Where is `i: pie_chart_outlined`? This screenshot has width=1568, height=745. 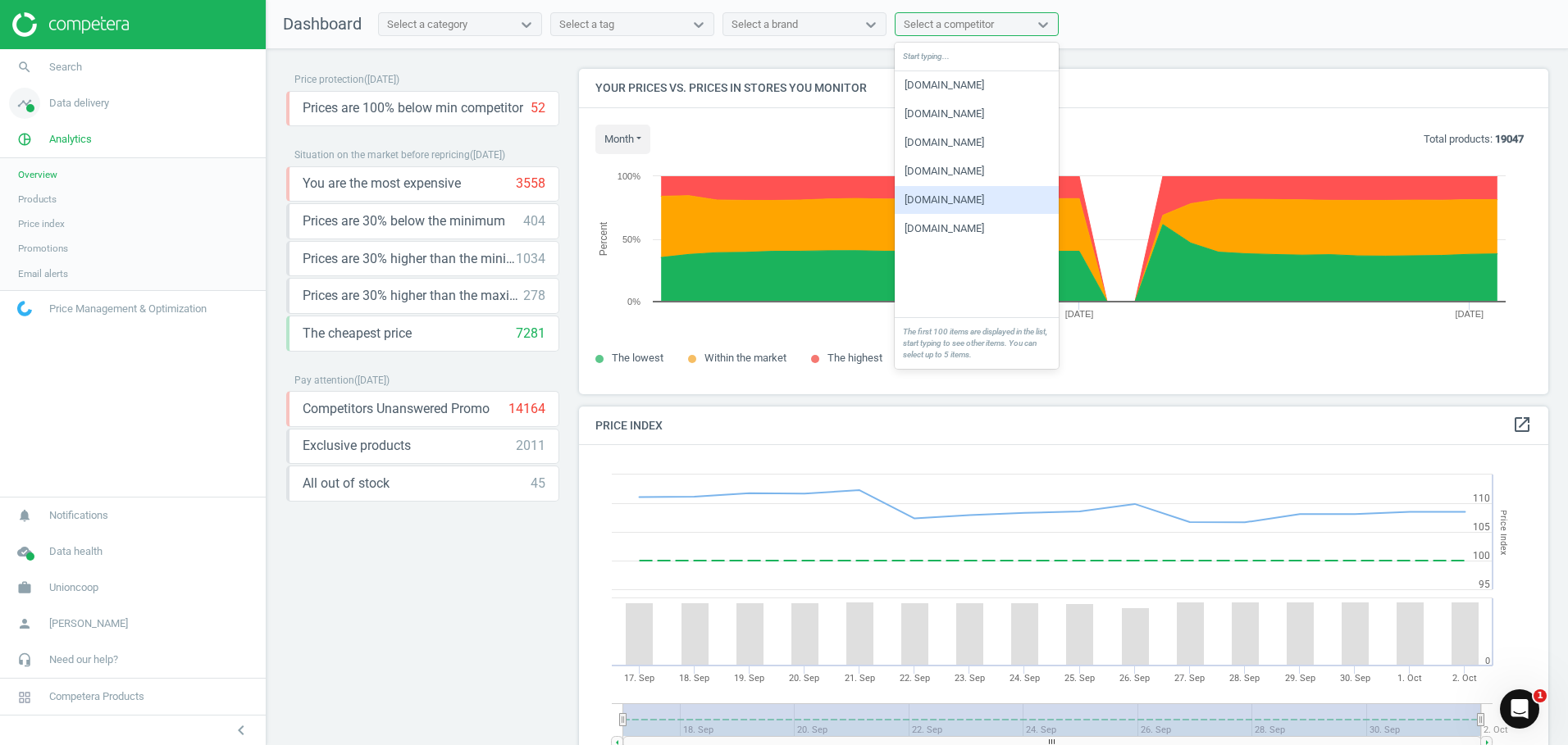 i: pie_chart_outlined is located at coordinates (25, 139).